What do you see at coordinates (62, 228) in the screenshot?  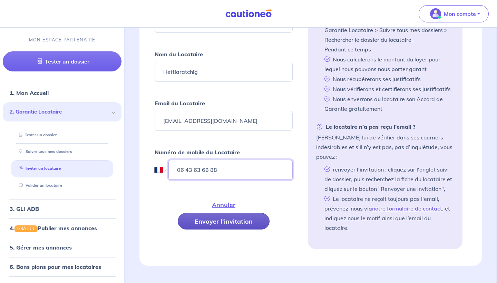 I see `div: 4.GRATUITPublier mes annonces` at bounding box center [62, 228].